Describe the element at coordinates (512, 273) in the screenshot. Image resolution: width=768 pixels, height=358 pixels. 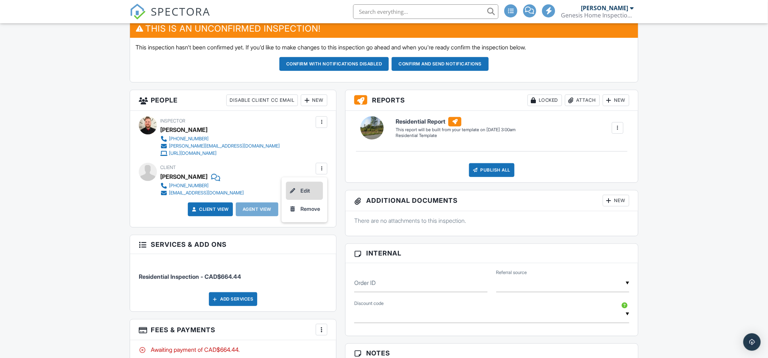
I see `label: Referral source` at that location.